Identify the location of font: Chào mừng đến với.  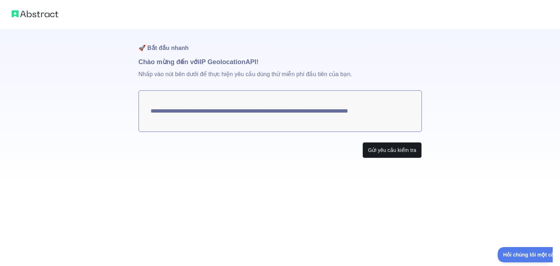
(169, 62).